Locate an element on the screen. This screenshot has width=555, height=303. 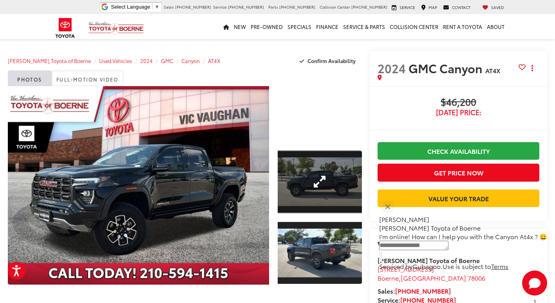
a: Select Language​ is located at coordinates (135, 7).